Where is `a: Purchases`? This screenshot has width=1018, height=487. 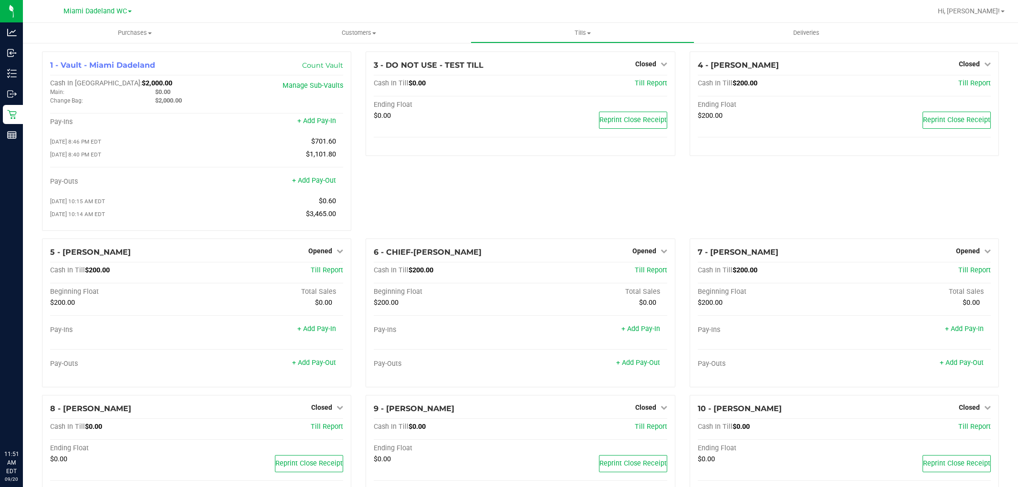
a: Purchases is located at coordinates (135, 33).